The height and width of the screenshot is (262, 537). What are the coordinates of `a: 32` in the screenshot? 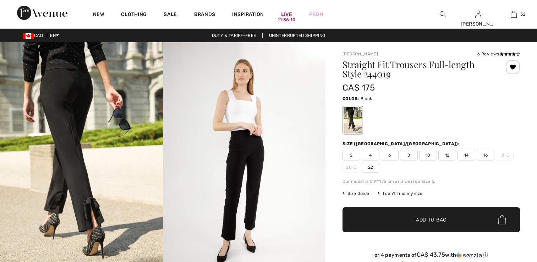 It's located at (513, 14).